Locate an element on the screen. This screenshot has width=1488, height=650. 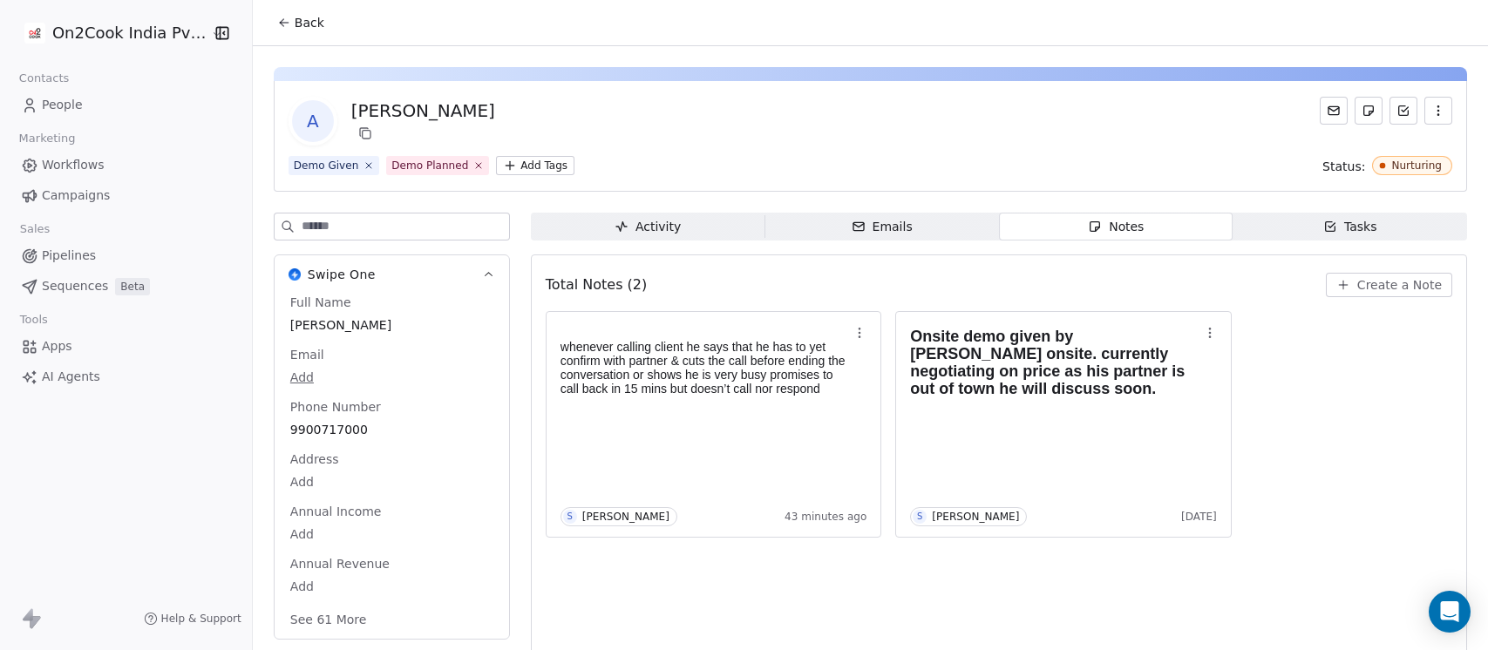
div: Emails is located at coordinates (882, 227).